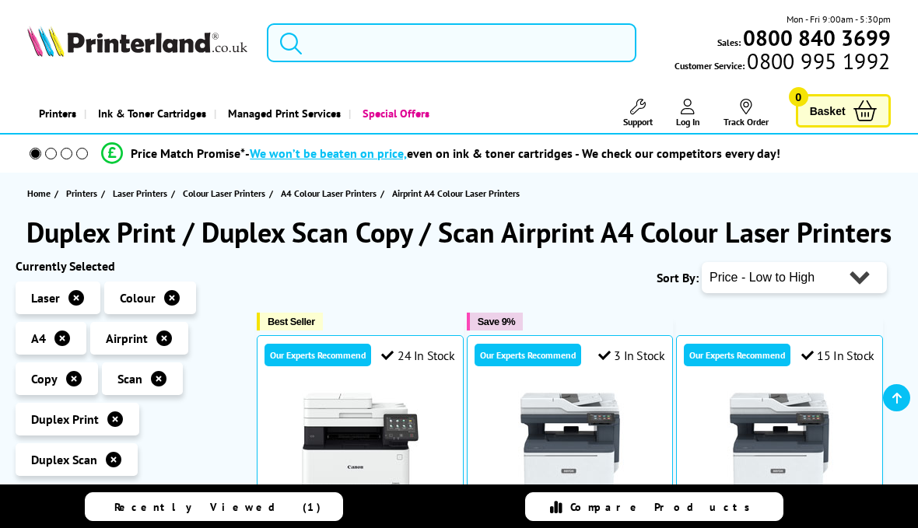 The image size is (918, 528). I want to click on span: Sort By:, so click(678, 278).